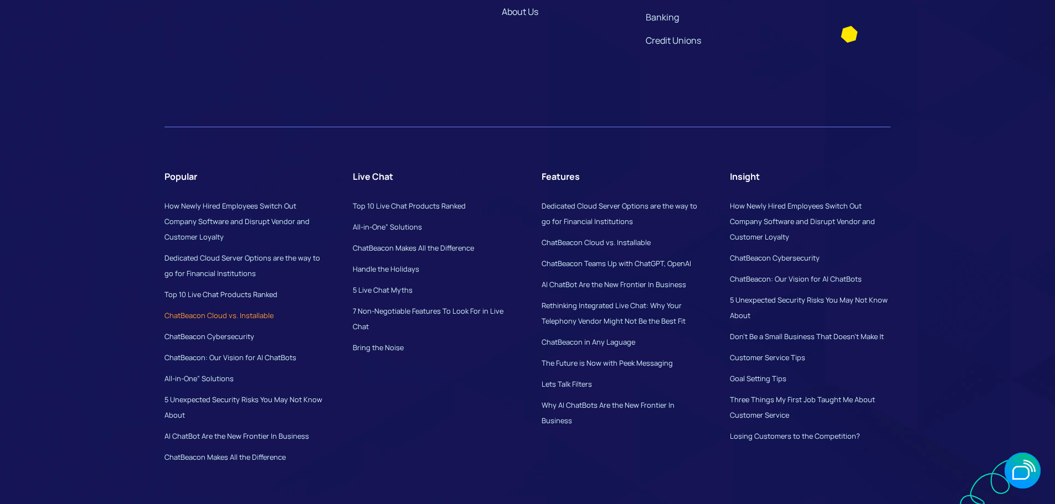  Describe the element at coordinates (560, 177) in the screenshot. I see `div: Features` at that location.